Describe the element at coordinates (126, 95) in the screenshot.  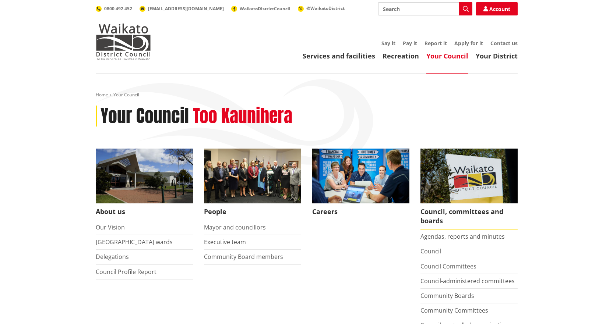
I see `span: Your Council` at that location.